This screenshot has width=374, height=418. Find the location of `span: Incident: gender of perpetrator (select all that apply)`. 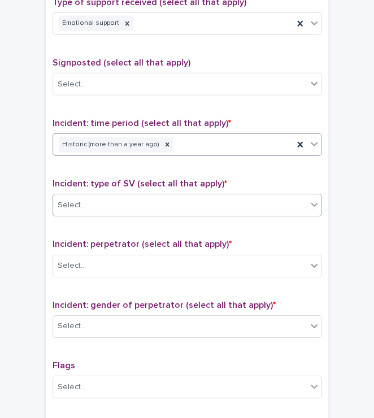

span: Incident: gender of perpetrator (select all that apply) is located at coordinates (164, 305).